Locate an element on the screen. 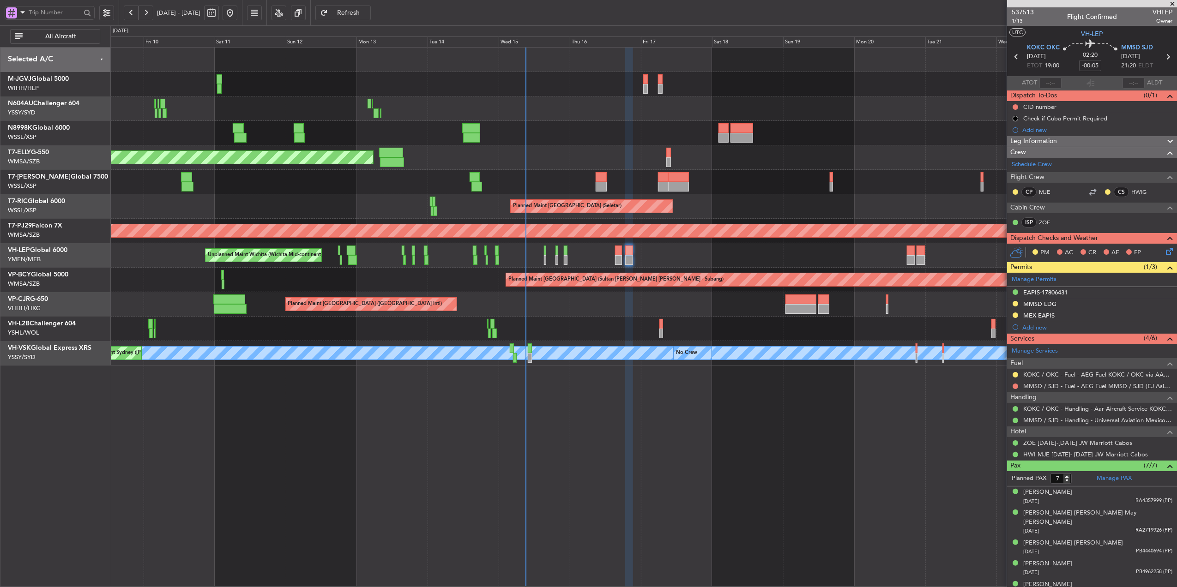 The image size is (1177, 587). span: (0/1) is located at coordinates (1150, 95).